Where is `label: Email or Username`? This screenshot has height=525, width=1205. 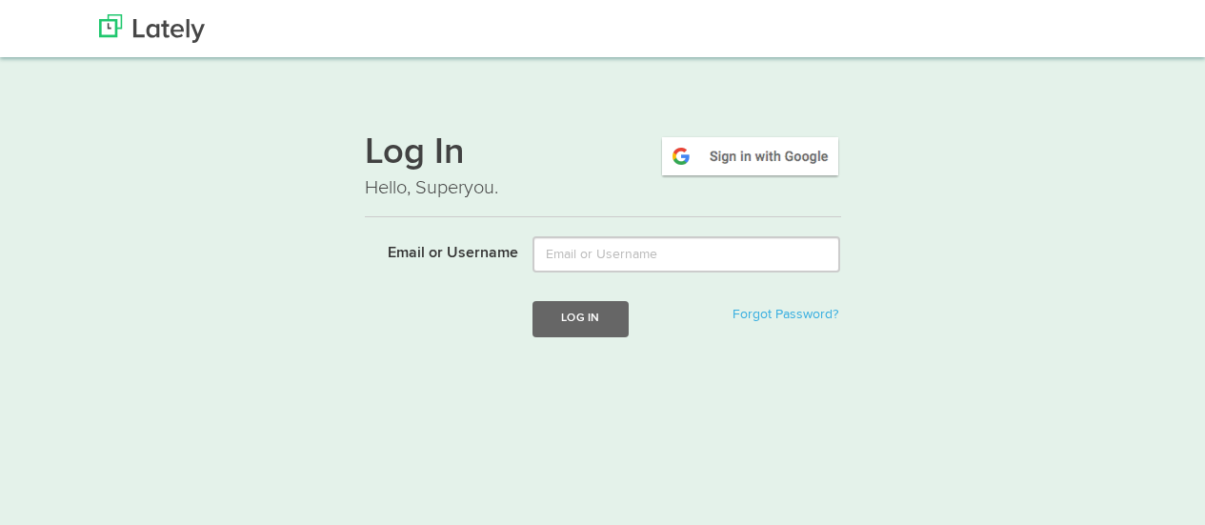
label: Email or Username is located at coordinates (434, 251).